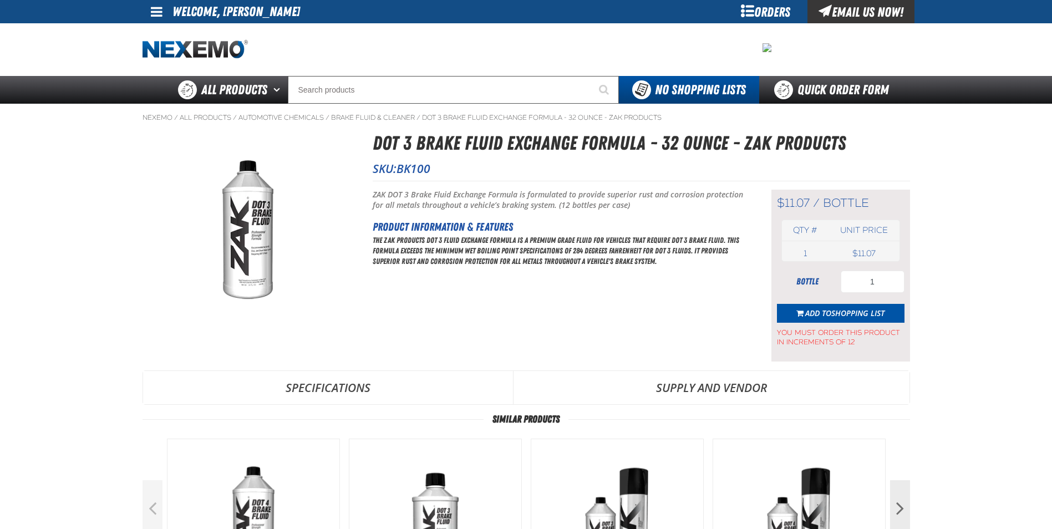 The height and width of the screenshot is (529, 1052). I want to click on p: The ZAK Products DOT 3 Fluid Exchange Formula is a premium grade fluid for vehicles that require ..., so click(558, 251).